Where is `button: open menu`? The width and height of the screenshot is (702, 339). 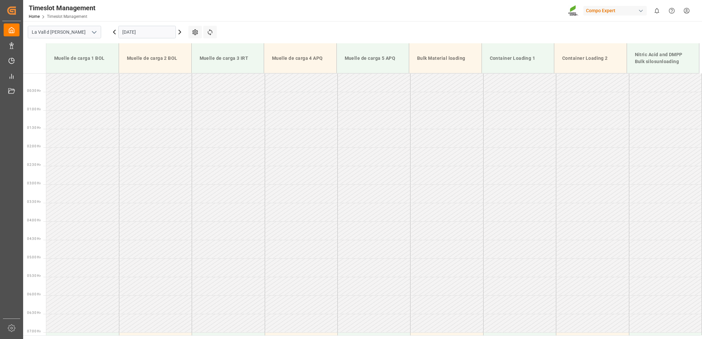
button: open menu is located at coordinates (94, 32).